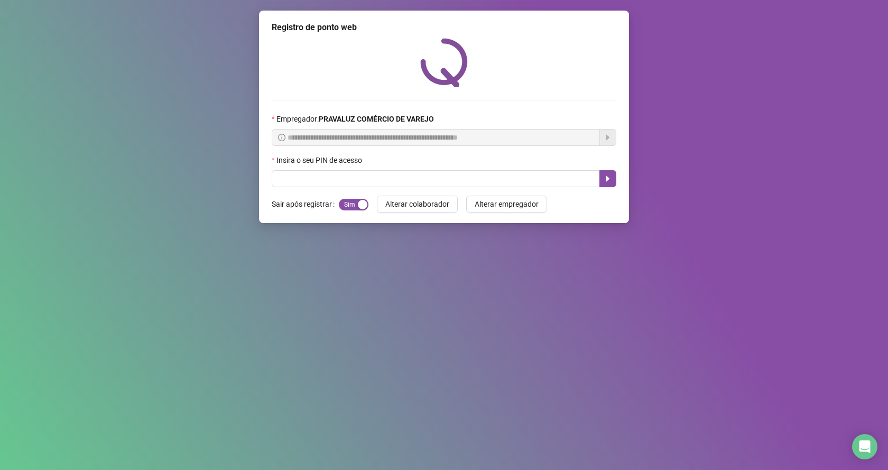 The width and height of the screenshot is (888, 470). Describe the element at coordinates (506, 204) in the screenshot. I see `span: Alterar empregador` at that location.